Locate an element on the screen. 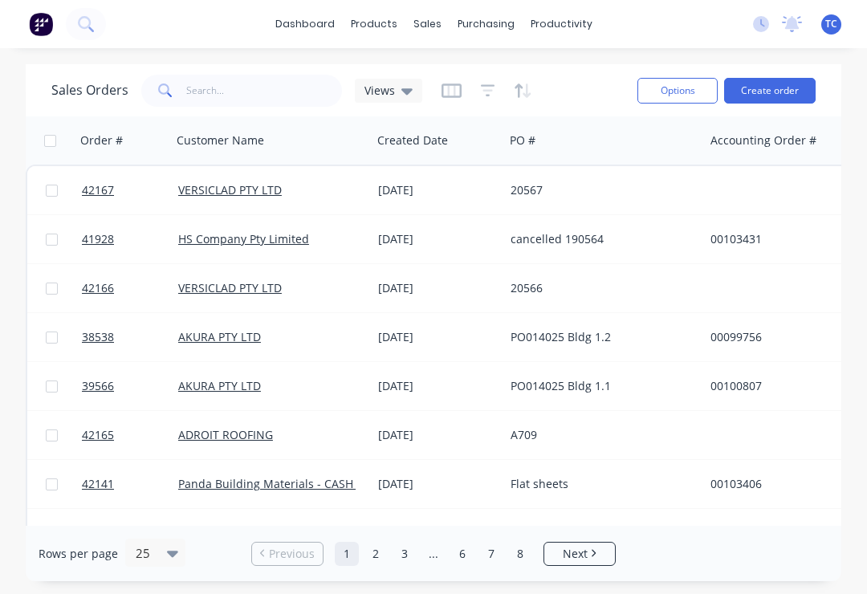 This screenshot has height=594, width=867. button: Options is located at coordinates (677, 91).